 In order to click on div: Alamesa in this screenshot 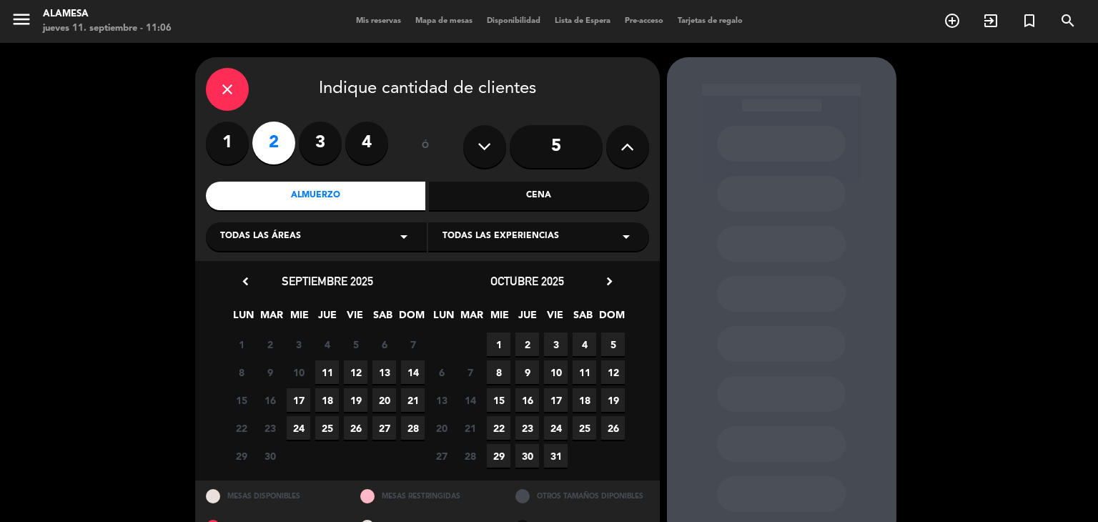, I will do `click(107, 14)`.